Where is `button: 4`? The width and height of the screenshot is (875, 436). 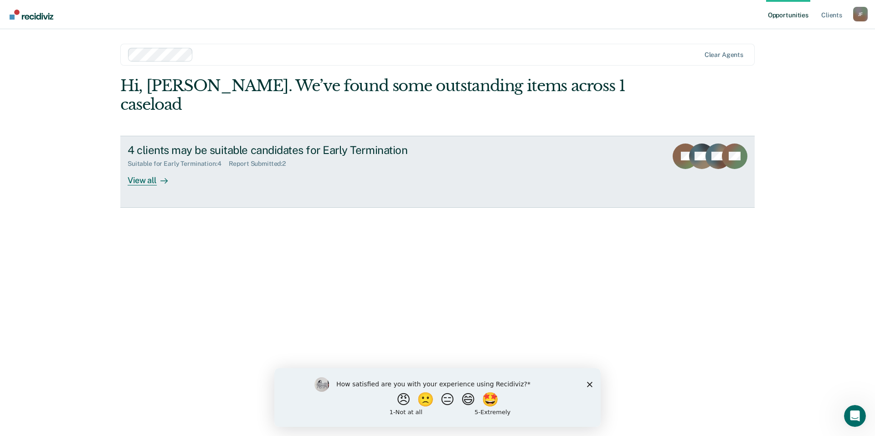
button: 4 is located at coordinates (195, 31).